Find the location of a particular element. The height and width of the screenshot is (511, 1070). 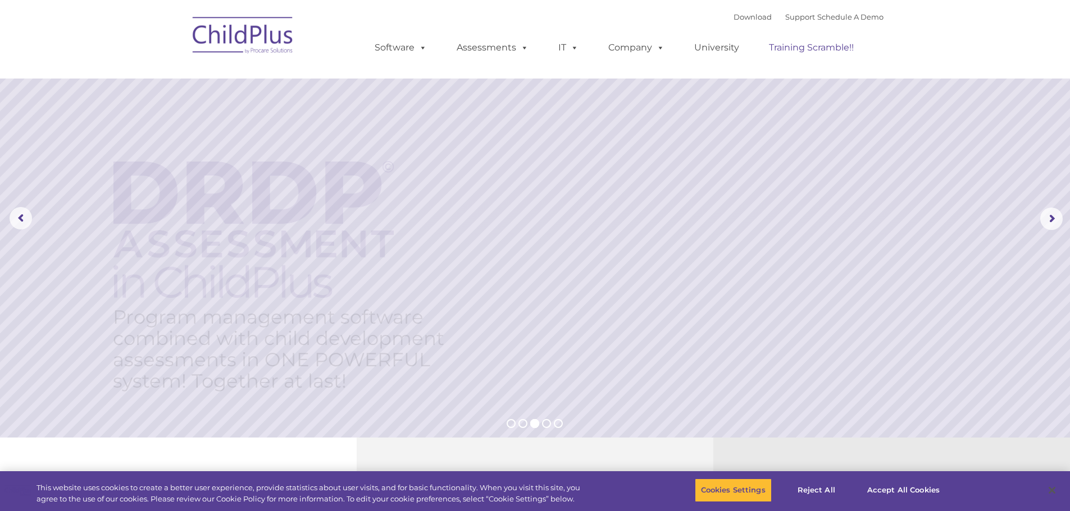

a: Schedule A Demo is located at coordinates (850, 17).